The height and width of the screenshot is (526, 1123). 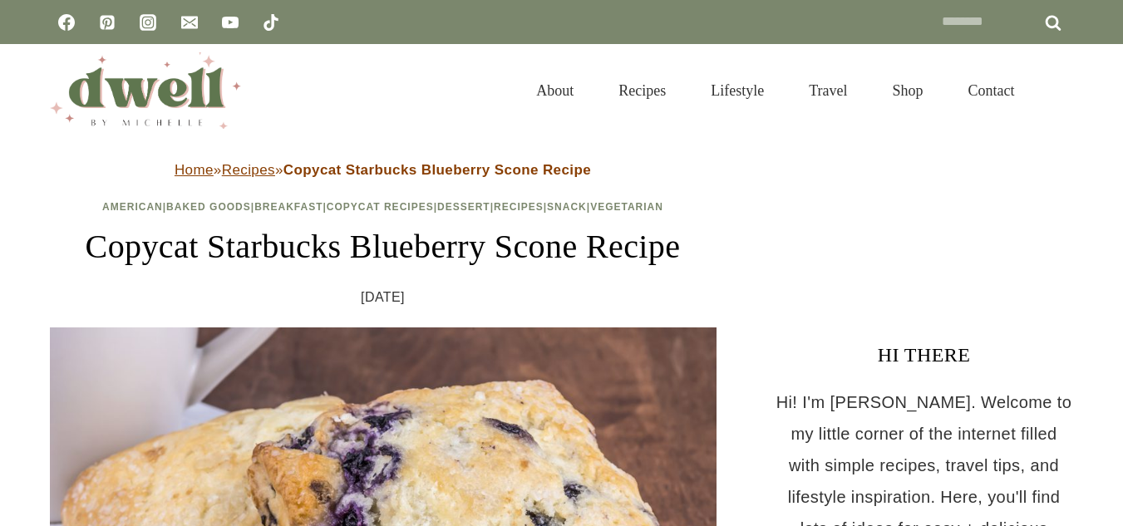 I want to click on a: Instagram, so click(x=148, y=22).